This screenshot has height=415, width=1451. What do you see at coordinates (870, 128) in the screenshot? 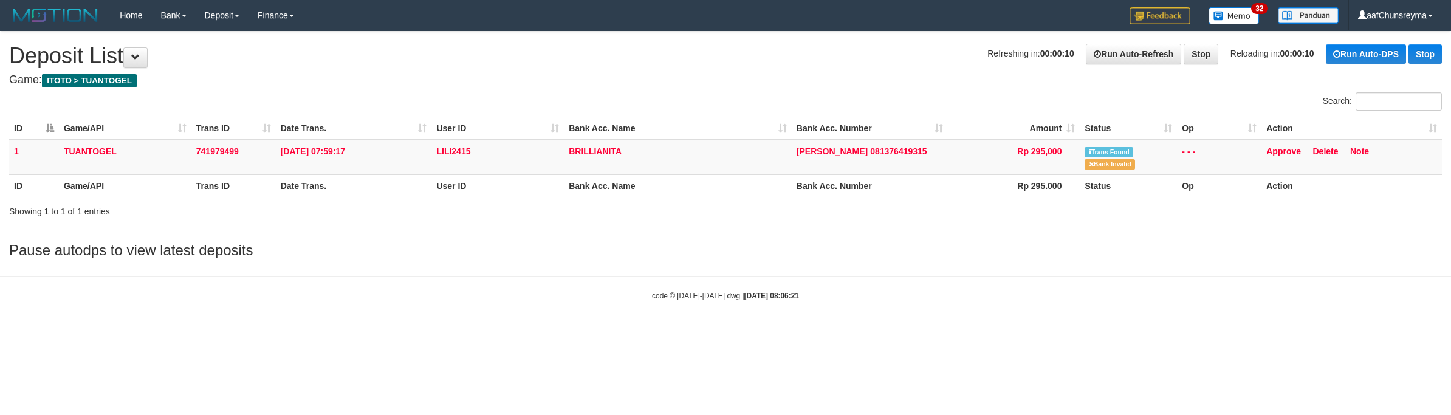
I see `th: Bank Acc. Number: activate to sort column ascending` at bounding box center [870, 128].